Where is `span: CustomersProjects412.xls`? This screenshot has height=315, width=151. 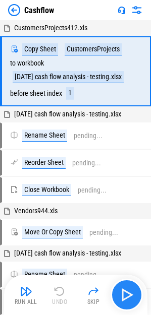
span: CustomersProjects412.xls is located at coordinates (50, 28).